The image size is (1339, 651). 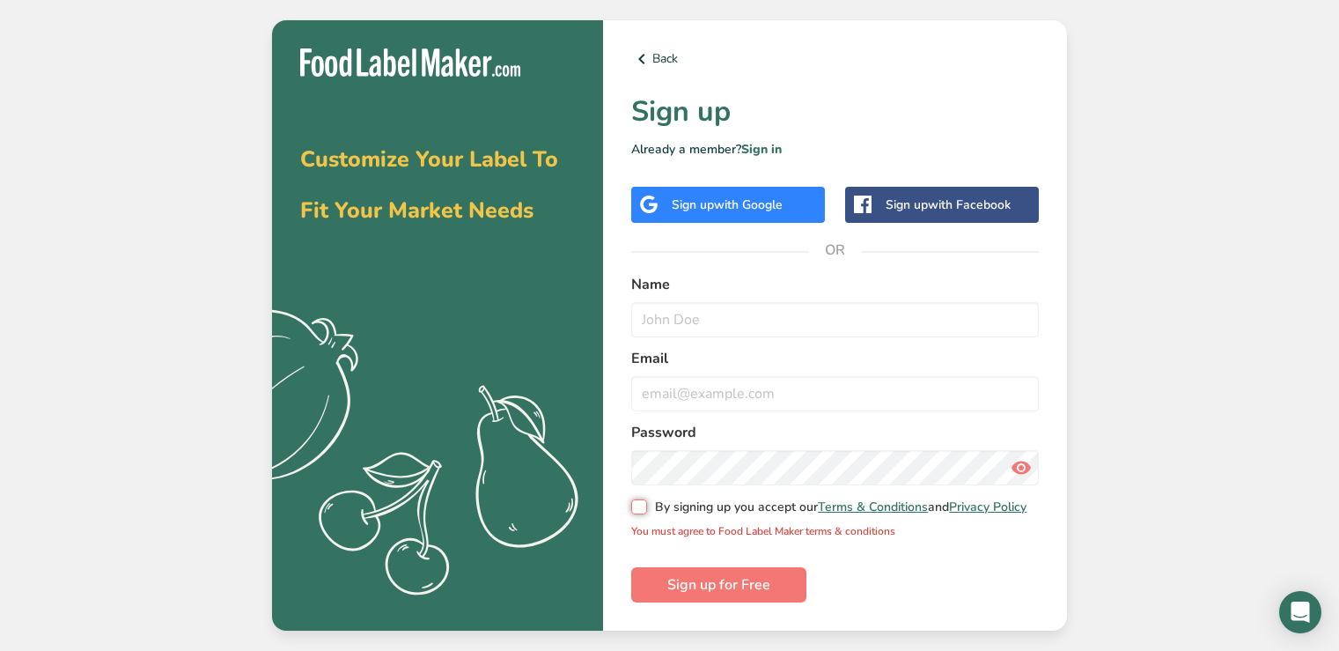 I want to click on h1: Sign up, so click(x=835, y=112).